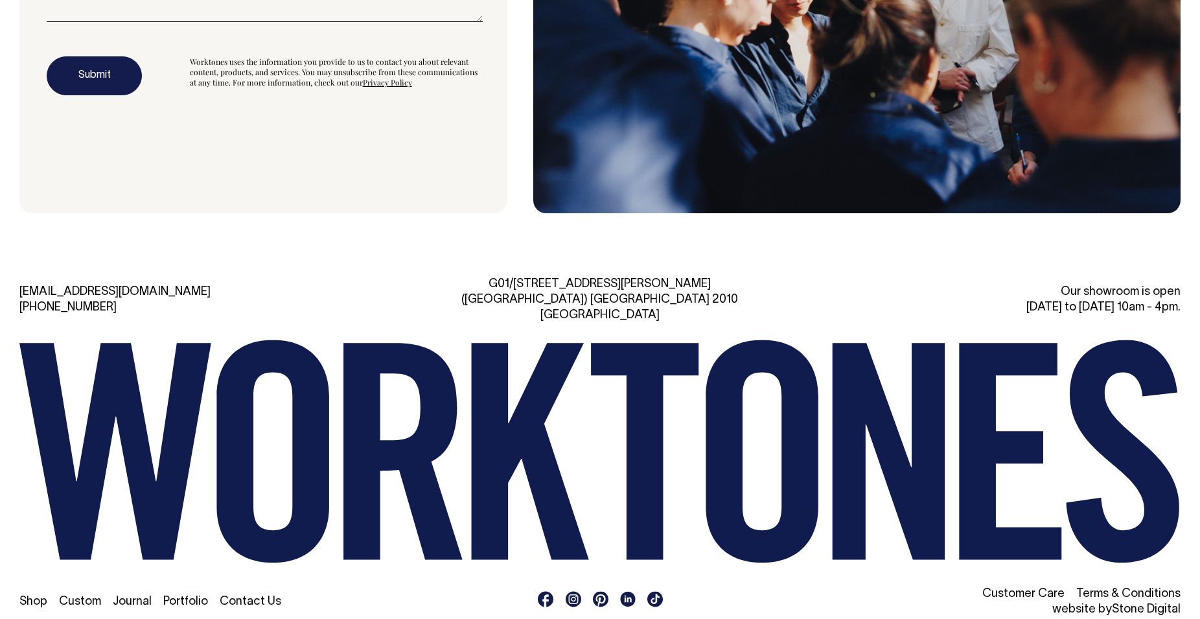 This screenshot has width=1200, height=619. I want to click on a: Contact Us, so click(250, 601).